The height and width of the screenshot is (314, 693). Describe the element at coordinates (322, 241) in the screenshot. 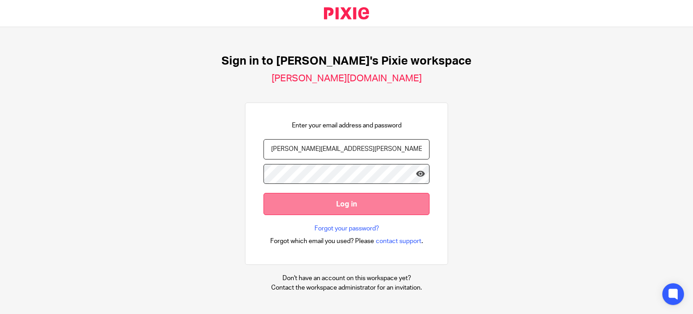

I see `span: Forgot which email you used? Please` at that location.